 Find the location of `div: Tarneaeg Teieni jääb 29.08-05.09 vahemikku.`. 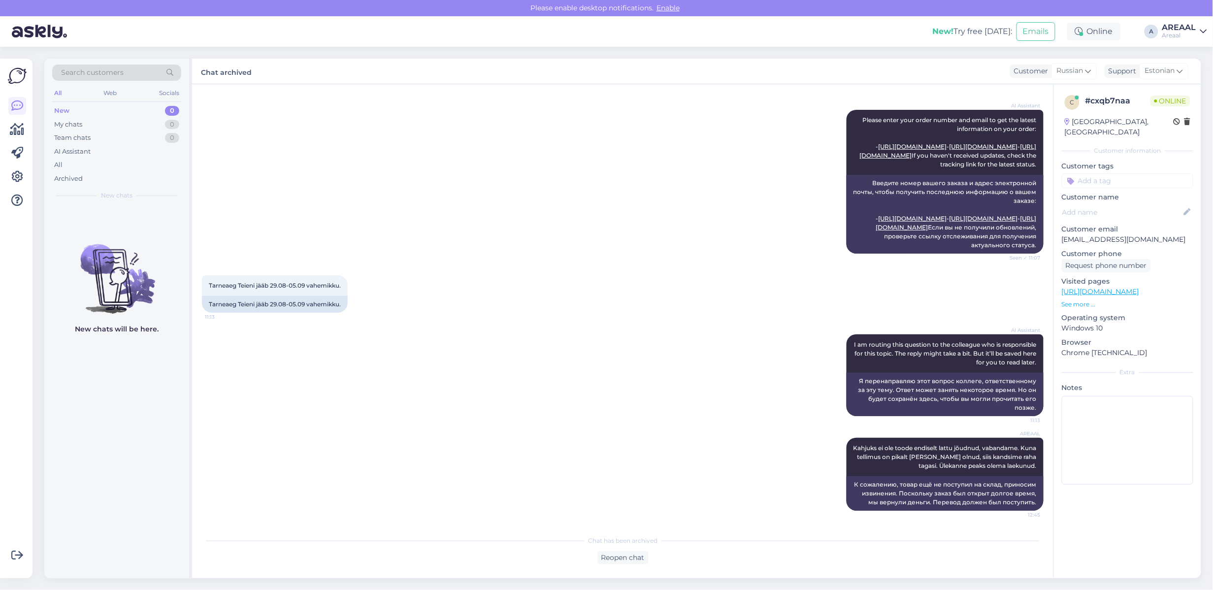

div: Tarneaeg Teieni jääb 29.08-05.09 vahemikku. is located at coordinates (275, 304).